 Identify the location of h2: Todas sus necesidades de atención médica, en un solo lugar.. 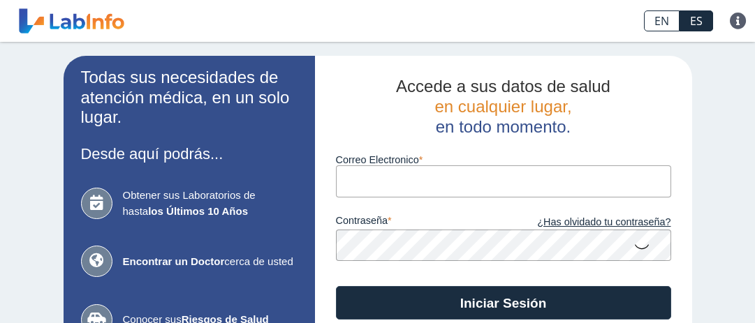
(189, 98).